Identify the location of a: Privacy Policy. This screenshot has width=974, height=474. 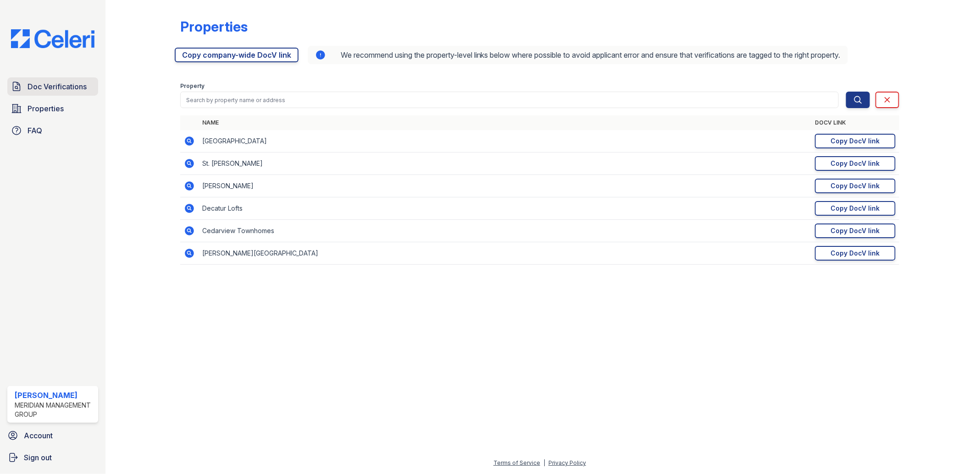
(567, 463).